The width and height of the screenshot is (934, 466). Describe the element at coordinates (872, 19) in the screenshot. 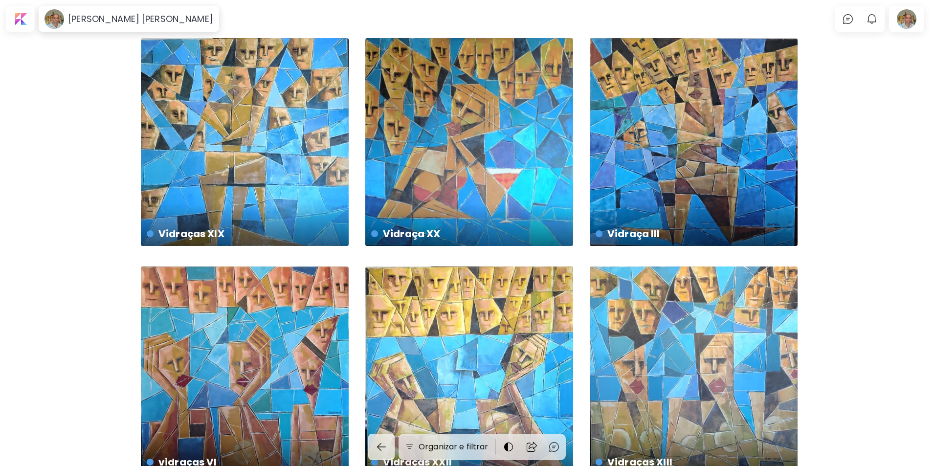

I see `img: bellIcon` at that location.